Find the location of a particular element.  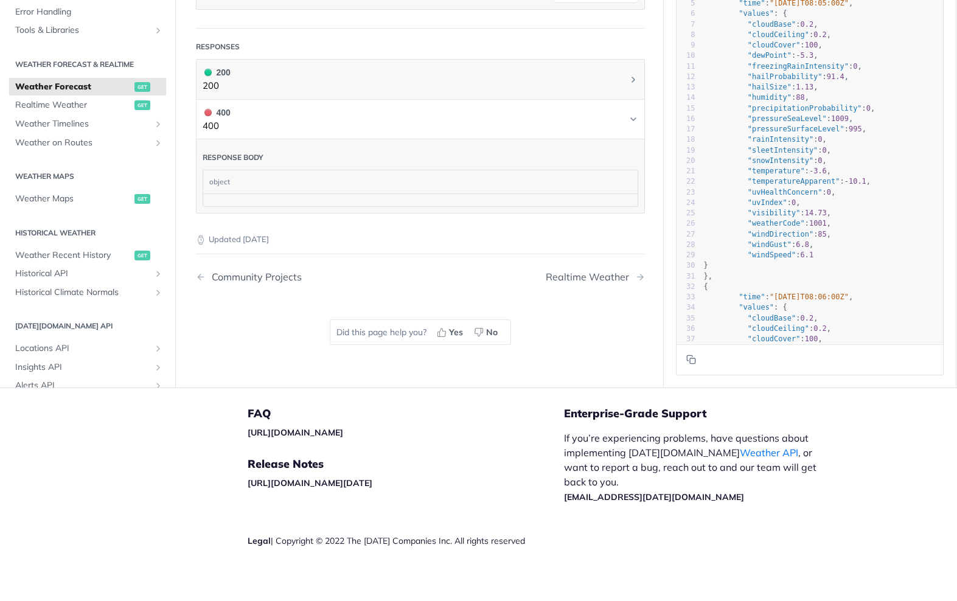

div: 14 is located at coordinates (686, 97).